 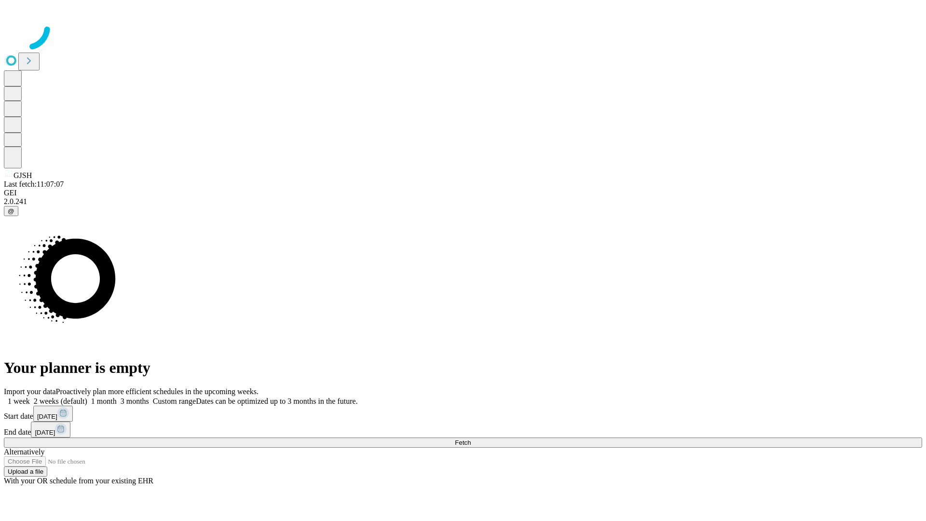 What do you see at coordinates (157, 391) in the screenshot?
I see `span: Proactively plan more efficient schedules in the upcoming weeks.` at bounding box center [157, 391].